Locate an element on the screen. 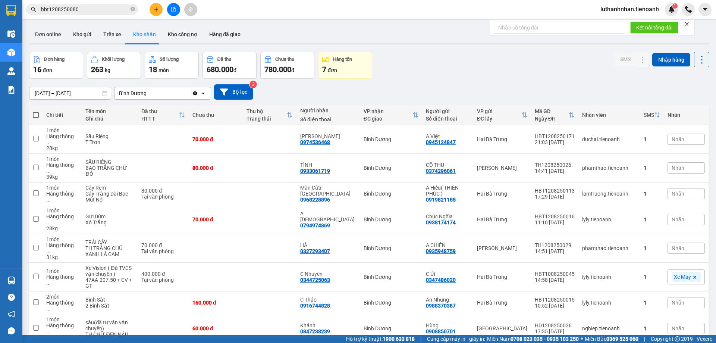  div: Nhân viên is located at coordinates (609, 115).